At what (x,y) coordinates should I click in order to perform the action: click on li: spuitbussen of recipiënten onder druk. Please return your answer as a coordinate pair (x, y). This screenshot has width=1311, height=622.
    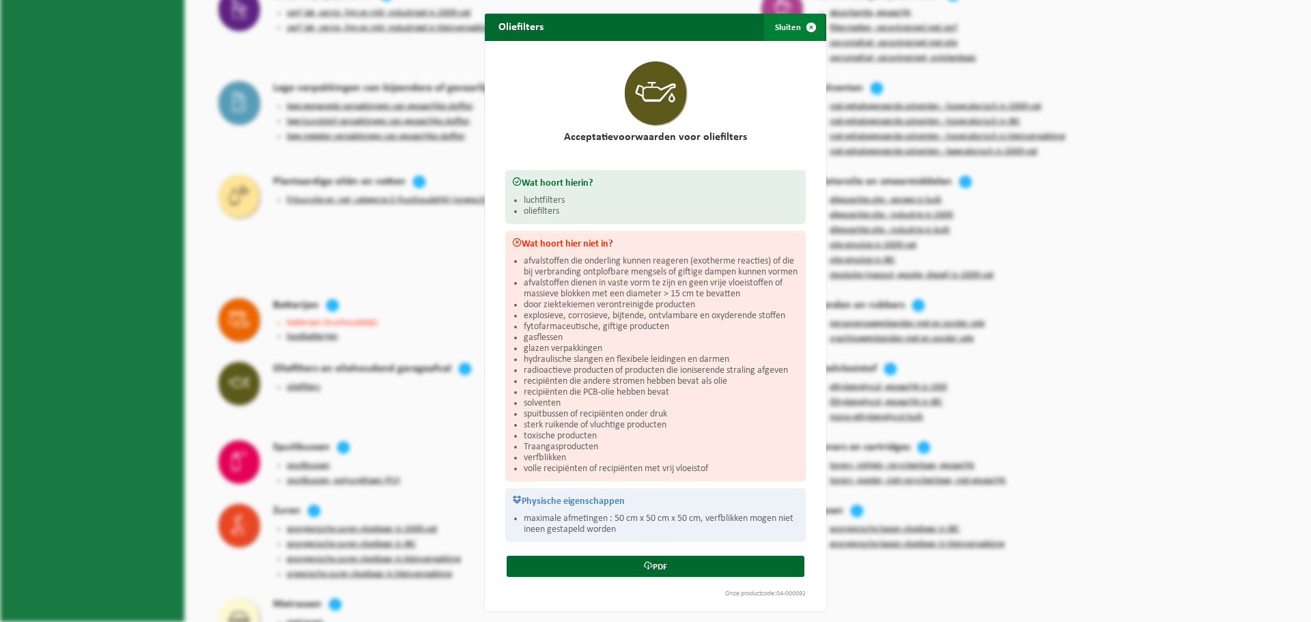
    Looking at the image, I should click on (661, 414).